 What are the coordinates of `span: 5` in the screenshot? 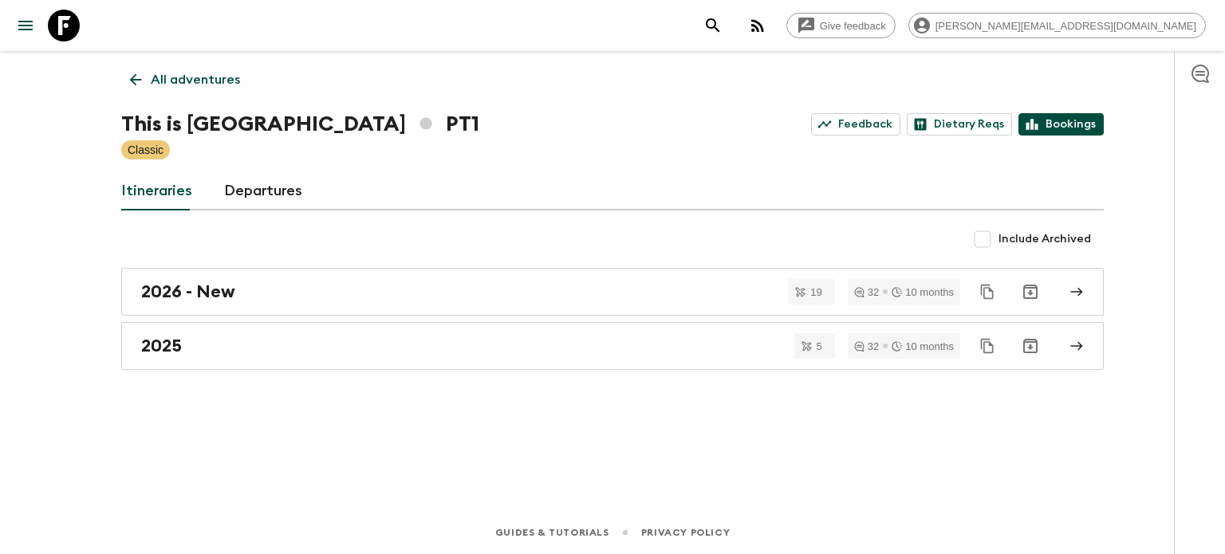 It's located at (819, 346).